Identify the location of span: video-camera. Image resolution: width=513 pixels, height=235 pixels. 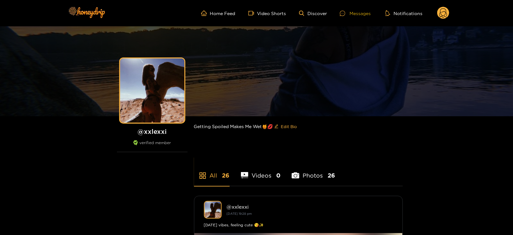
(253, 13).